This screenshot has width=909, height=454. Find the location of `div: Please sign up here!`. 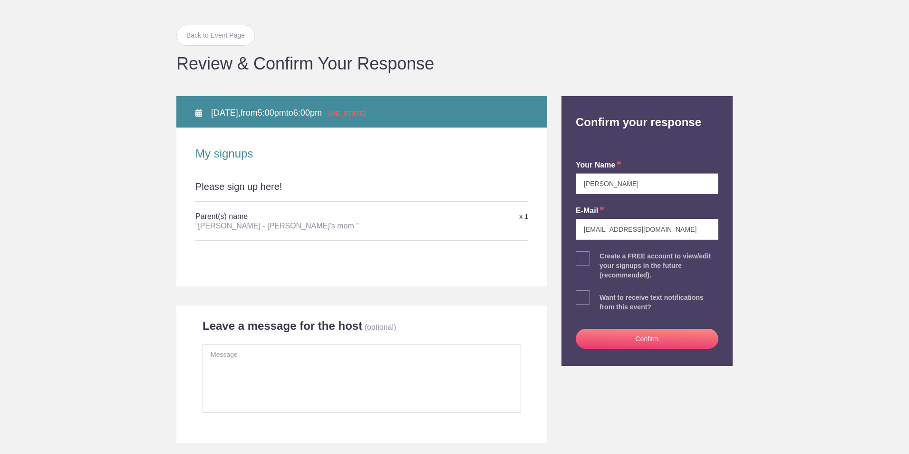

div: Please sign up here! is located at coordinates (362, 191).